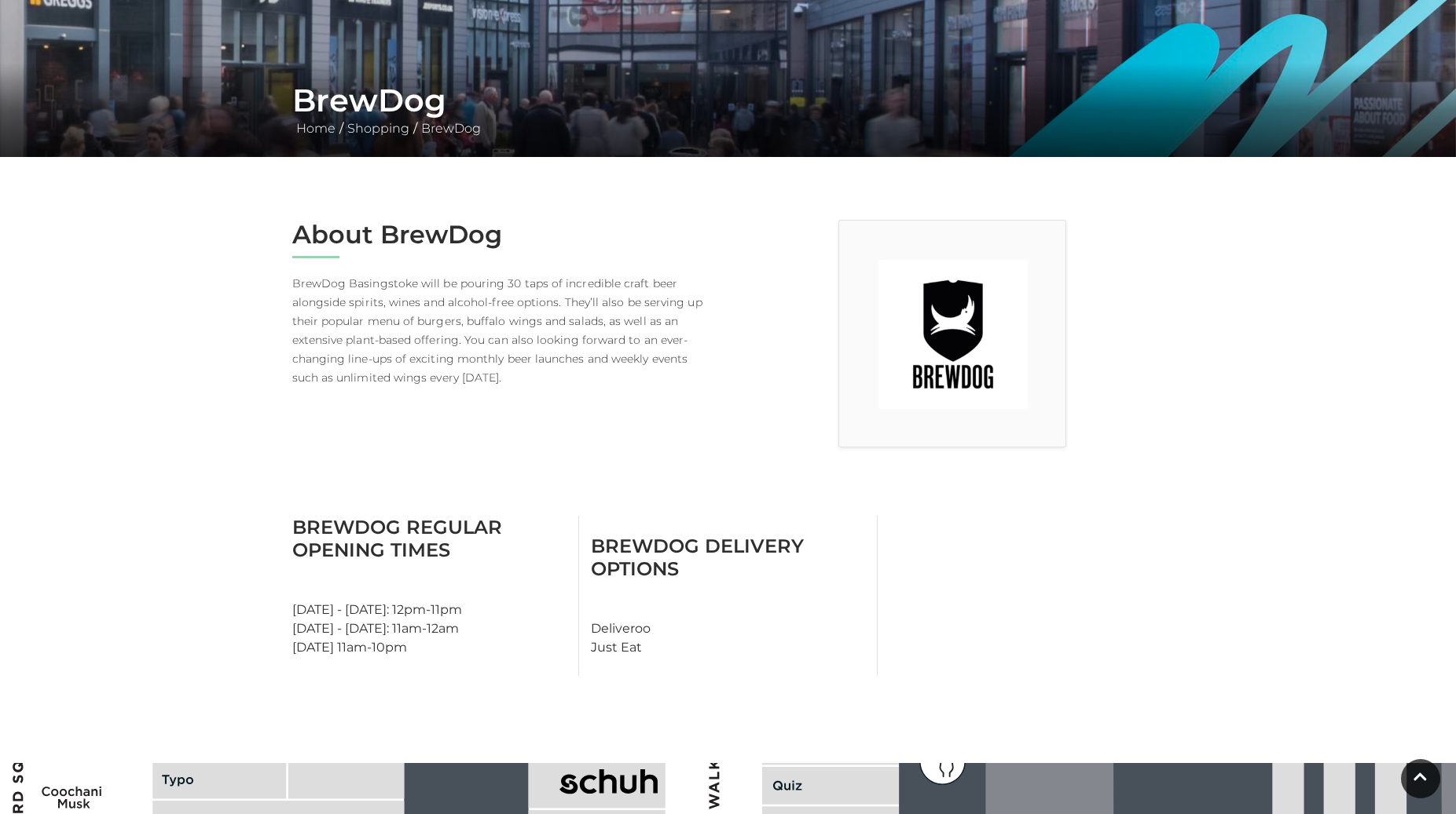 The width and height of the screenshot is (1456, 814). What do you see at coordinates (451, 128) in the screenshot?
I see `a: BrewDog` at bounding box center [451, 128].